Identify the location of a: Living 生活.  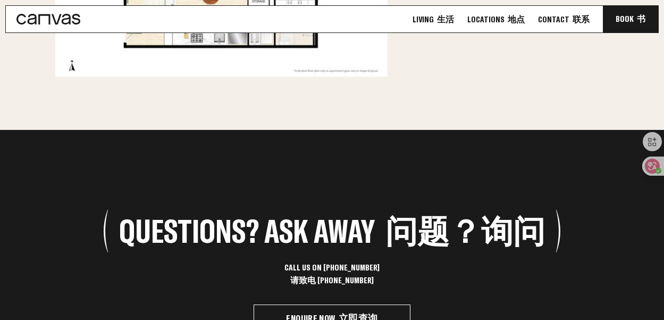
(434, 19).